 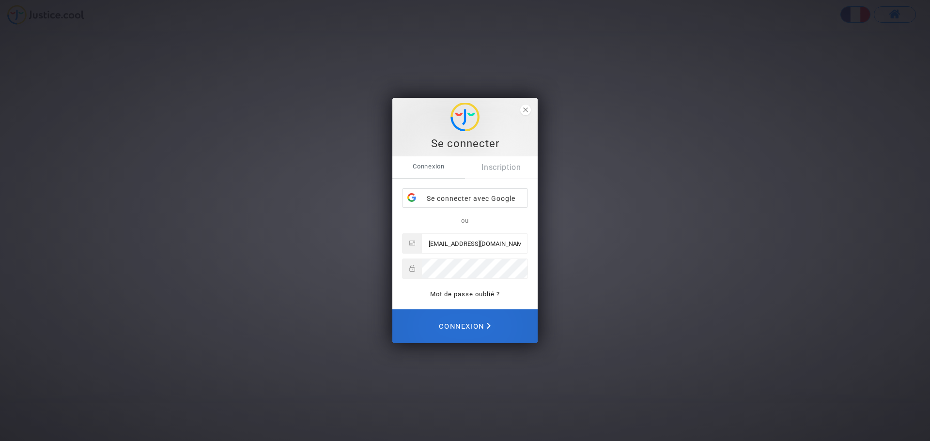 What do you see at coordinates (525, 110) in the screenshot?
I see `span: close` at bounding box center [525, 110].